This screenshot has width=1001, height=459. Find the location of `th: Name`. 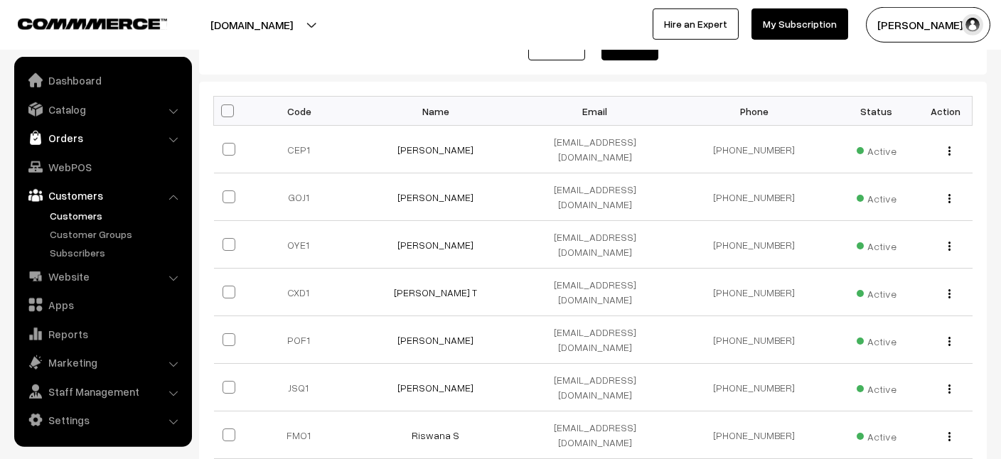

th: Name is located at coordinates (436, 111).